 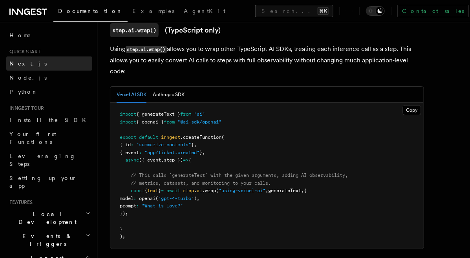 I want to click on a: Leveraging Steps, so click(x=49, y=160).